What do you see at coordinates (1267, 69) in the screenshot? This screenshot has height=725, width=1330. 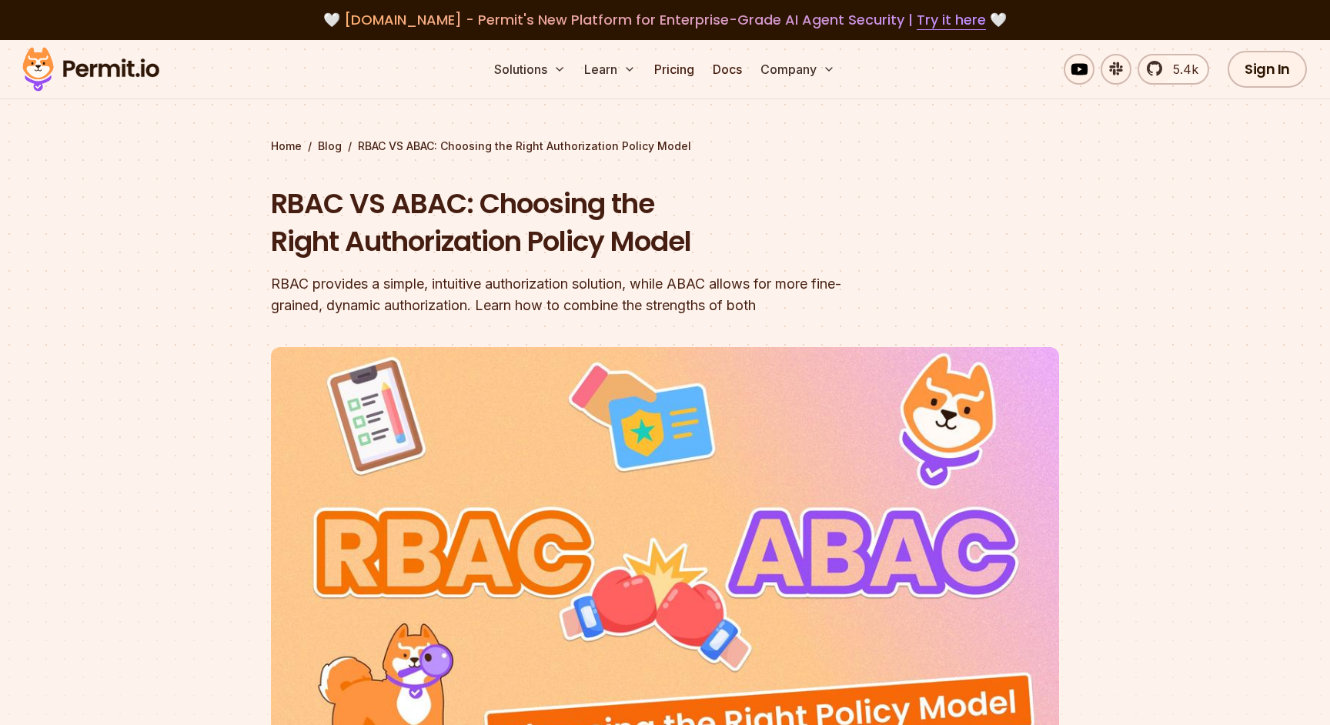 I see `a: Sign In` at bounding box center [1267, 69].